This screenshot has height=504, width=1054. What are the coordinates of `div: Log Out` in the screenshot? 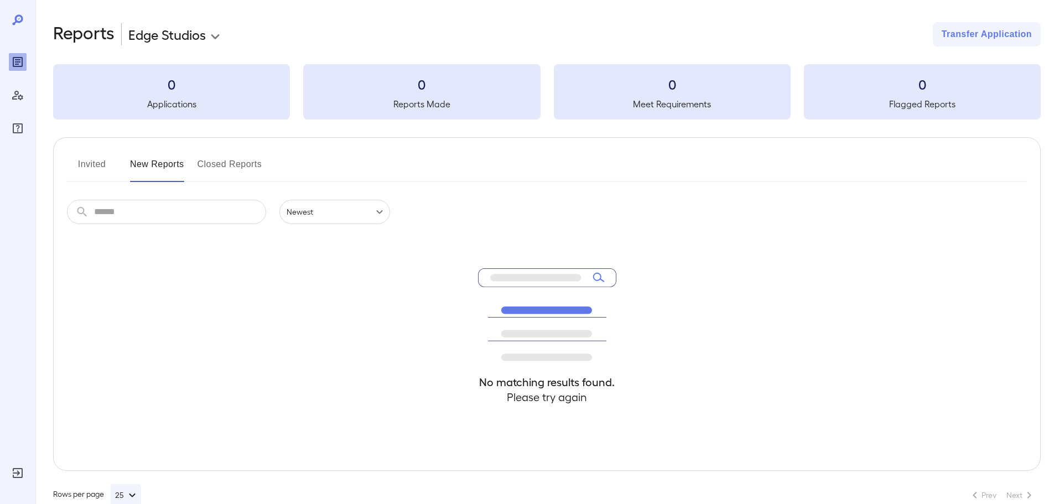 It's located at (18, 473).